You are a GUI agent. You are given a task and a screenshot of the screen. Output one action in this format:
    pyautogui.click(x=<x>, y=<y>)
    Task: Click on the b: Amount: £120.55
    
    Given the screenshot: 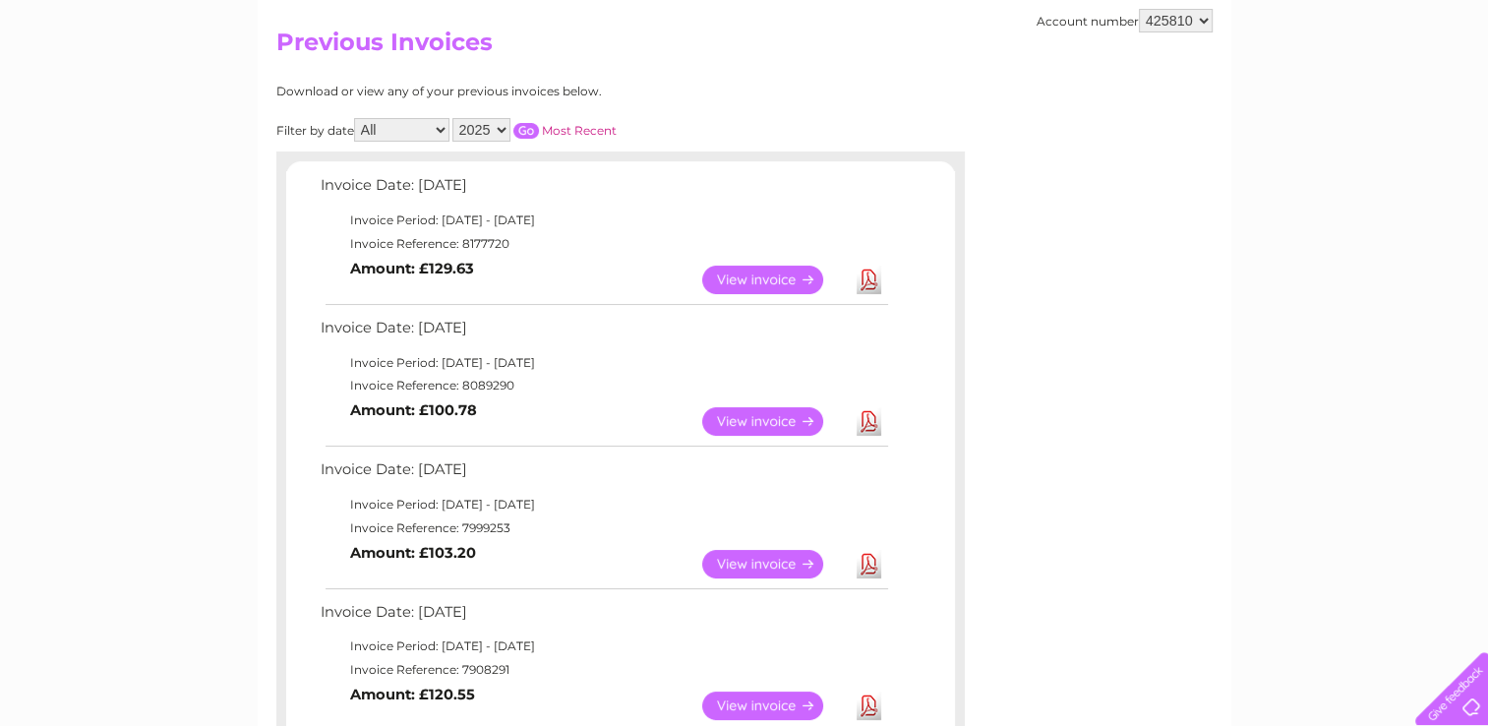 What is the action you would take?
    pyautogui.click(x=412, y=694)
    